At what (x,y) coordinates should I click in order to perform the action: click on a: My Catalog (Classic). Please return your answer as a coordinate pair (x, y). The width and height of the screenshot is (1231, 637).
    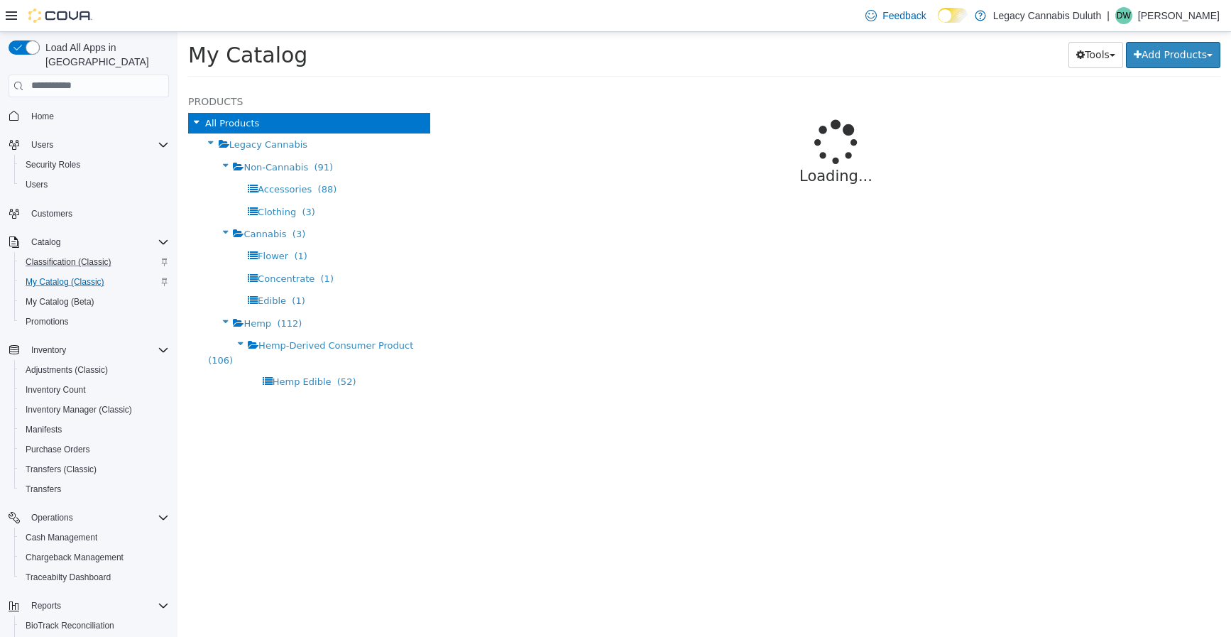
    Looking at the image, I should click on (65, 282).